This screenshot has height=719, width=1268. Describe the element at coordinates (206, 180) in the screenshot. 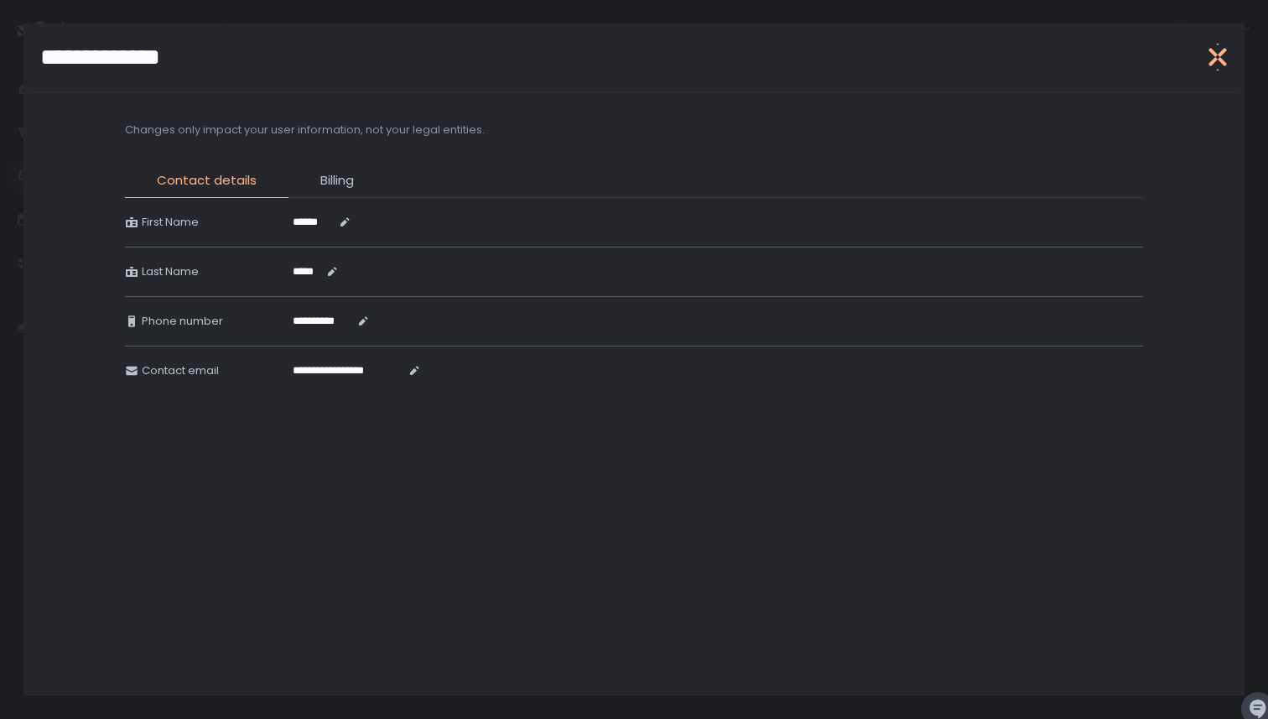

I see `span: Contact details` at that location.